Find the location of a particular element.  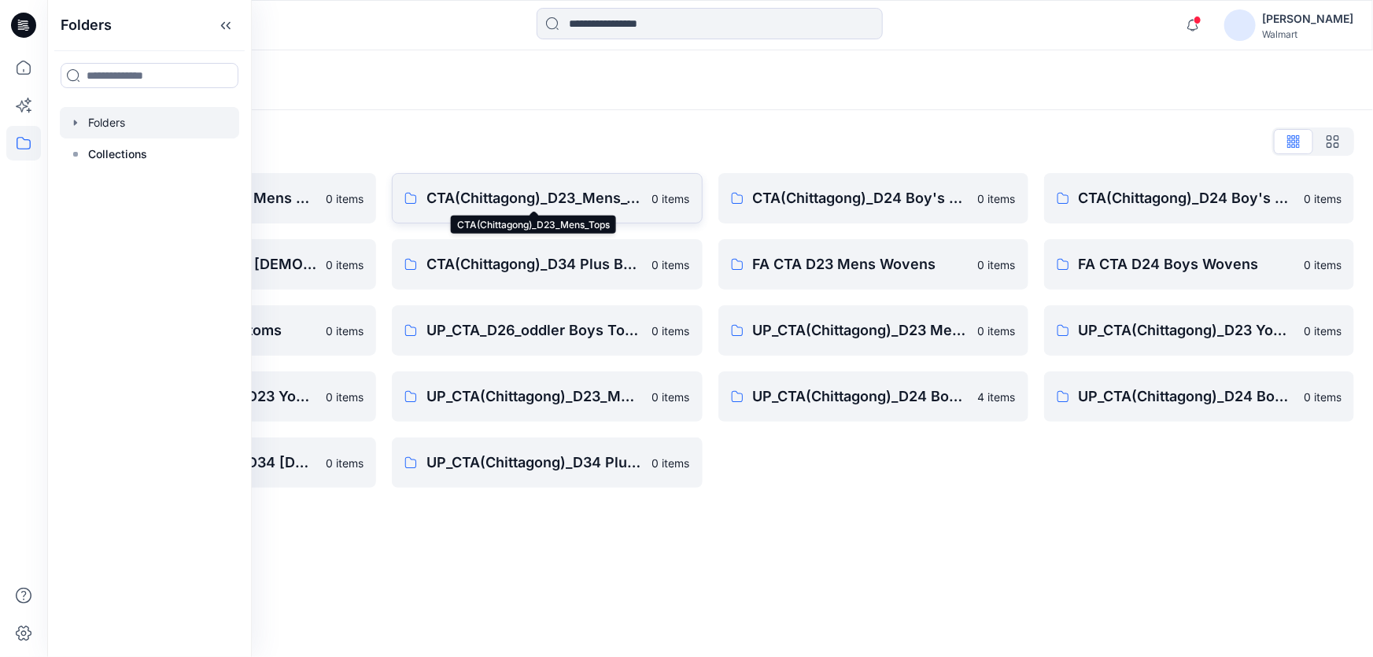

a: UP_CTA(Chittagong)_D23 Young Mens Bottoms0 items is located at coordinates (1199, 330).